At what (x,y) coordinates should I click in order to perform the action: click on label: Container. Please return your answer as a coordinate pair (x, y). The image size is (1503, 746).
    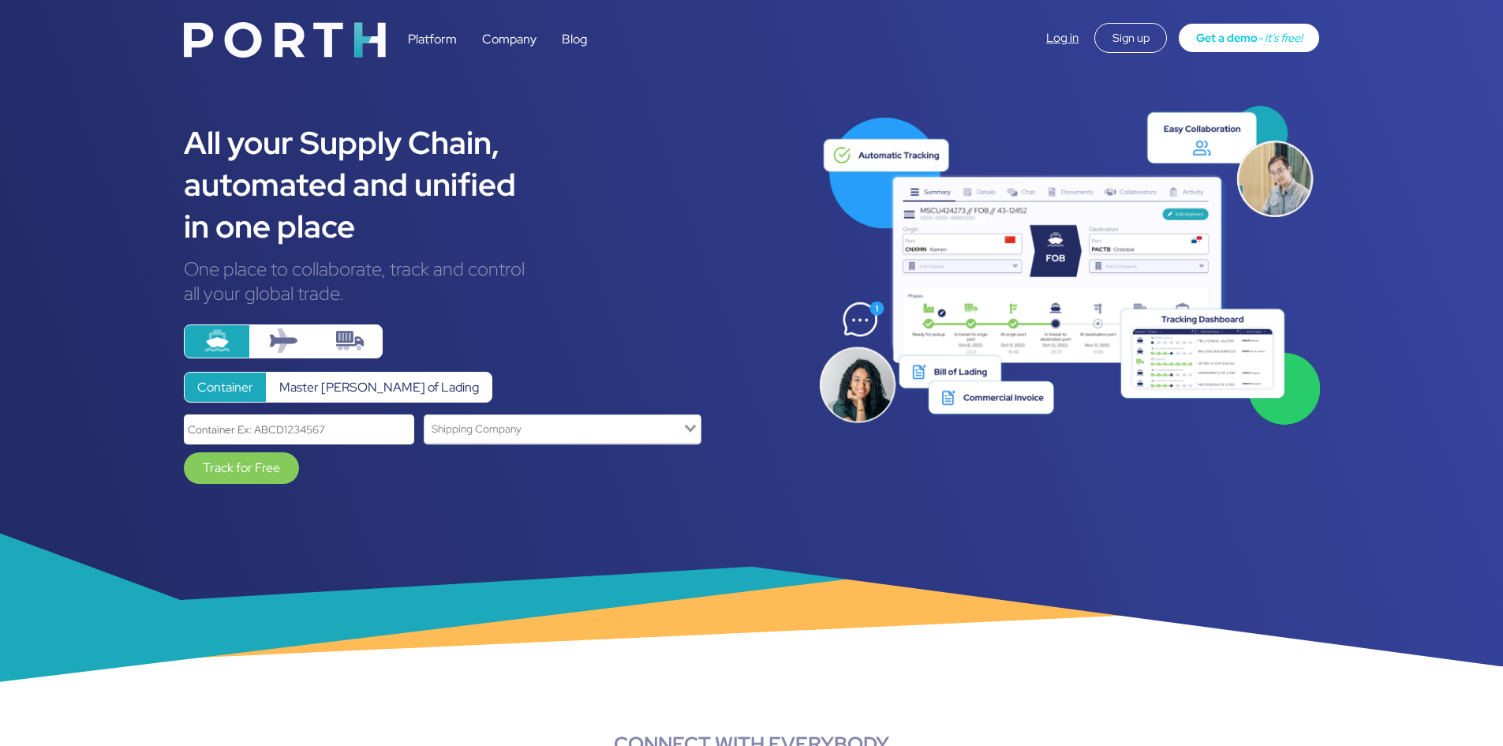
    Looking at the image, I should click on (225, 387).